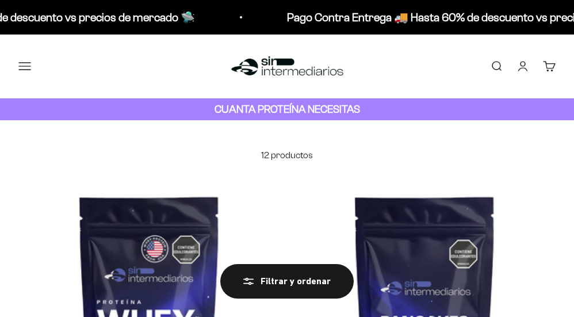 The image size is (574, 317). Describe the element at coordinates (287, 155) in the screenshot. I see `p: 12 productos` at that location.